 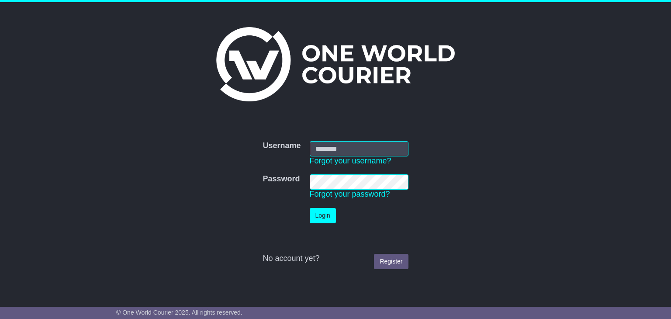 I want to click on div: No account yet?, so click(x=335, y=258).